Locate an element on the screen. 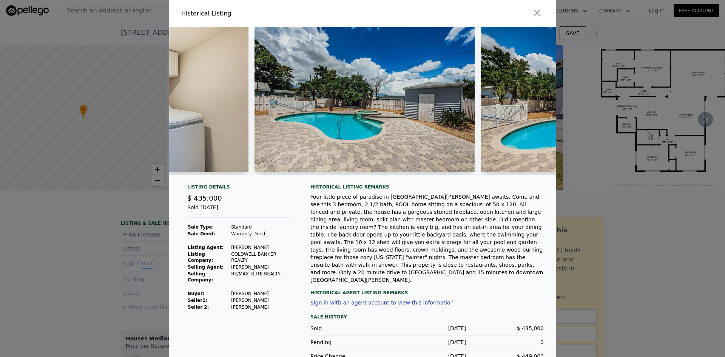 The height and width of the screenshot is (357, 725). strong: Sale Type: is located at coordinates (201, 227).